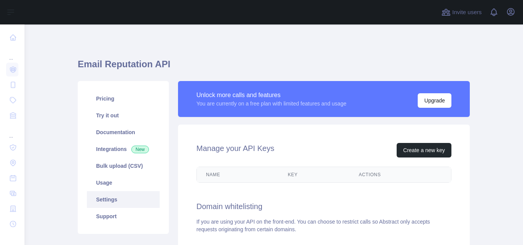  I want to click on button: Upgrade, so click(434, 101).